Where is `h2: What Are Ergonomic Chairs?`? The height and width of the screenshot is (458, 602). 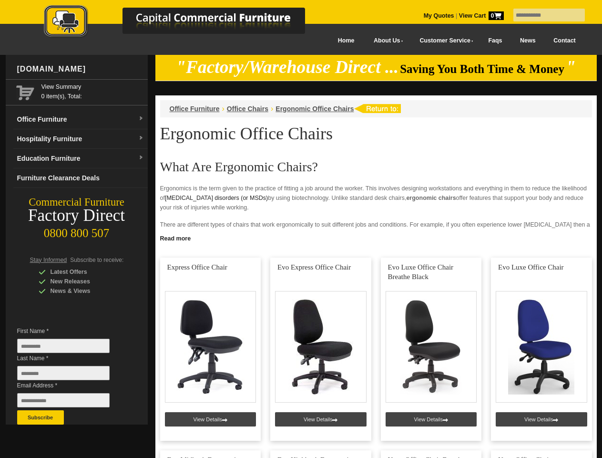
h2: What Are Ergonomic Chairs? is located at coordinates (376, 167).